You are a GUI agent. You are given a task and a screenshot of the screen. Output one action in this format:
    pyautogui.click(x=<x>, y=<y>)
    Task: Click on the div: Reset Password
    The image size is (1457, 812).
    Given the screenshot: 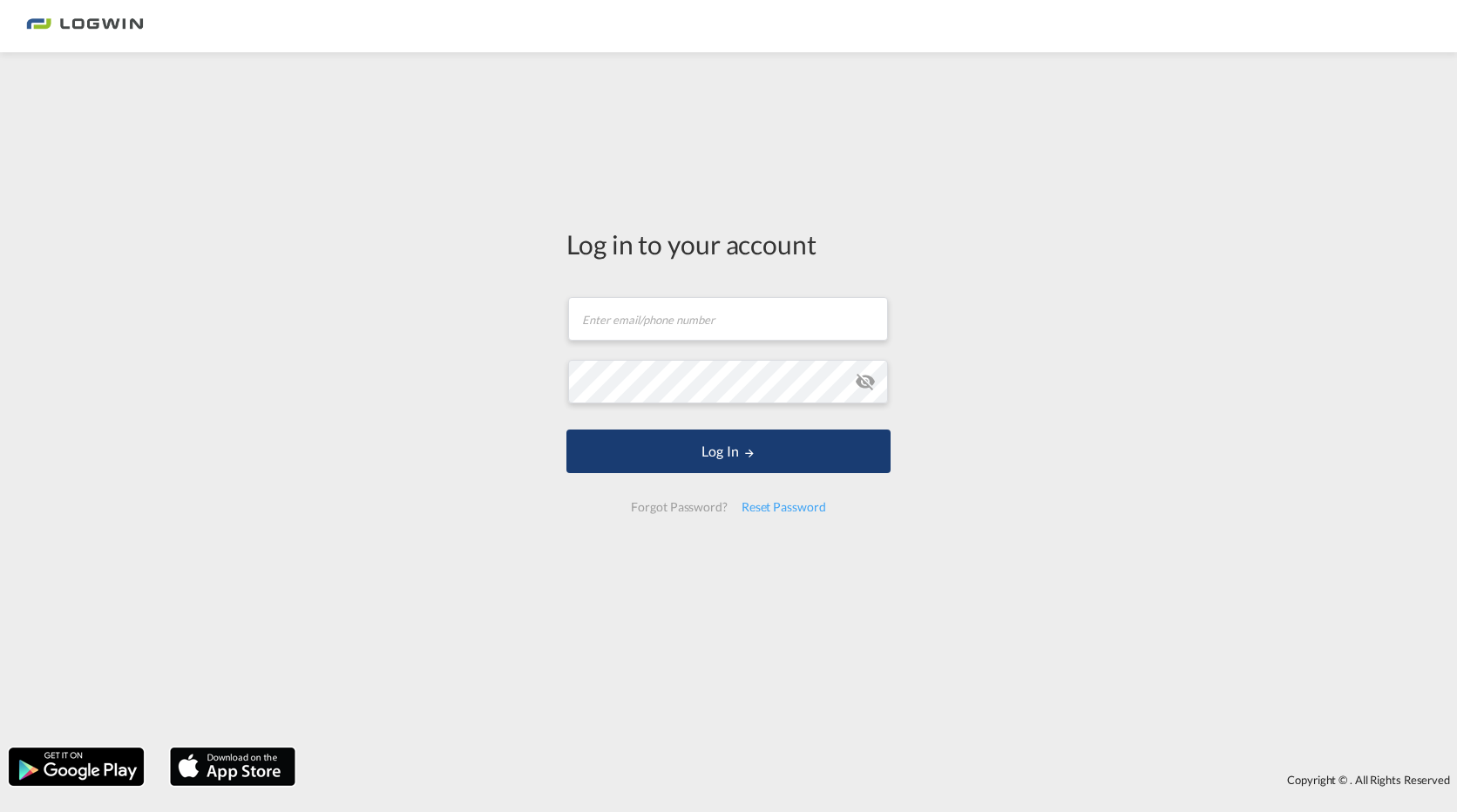 What is the action you would take?
    pyautogui.click(x=784, y=507)
    